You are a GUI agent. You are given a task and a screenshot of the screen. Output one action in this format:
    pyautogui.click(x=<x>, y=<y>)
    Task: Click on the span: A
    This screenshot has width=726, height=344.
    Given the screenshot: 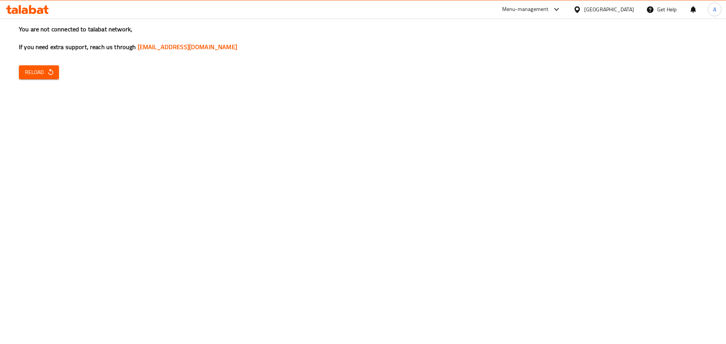 What is the action you would take?
    pyautogui.click(x=715, y=9)
    